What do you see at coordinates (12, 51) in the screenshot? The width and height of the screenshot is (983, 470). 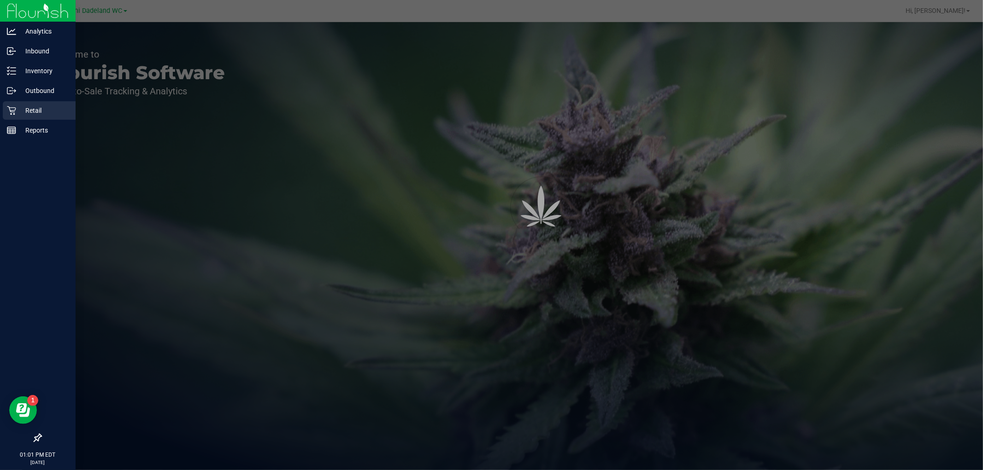 I see `inline-svg: Inbound` at bounding box center [12, 51].